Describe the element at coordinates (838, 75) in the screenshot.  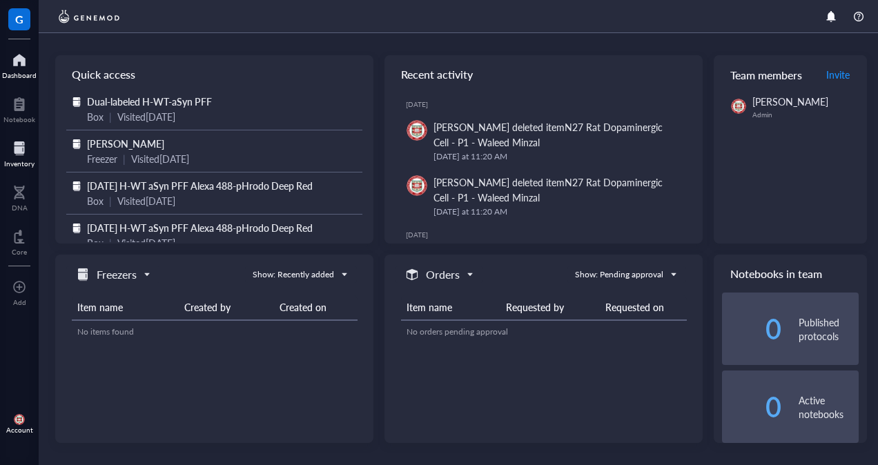
I see `a: Invite` at that location.